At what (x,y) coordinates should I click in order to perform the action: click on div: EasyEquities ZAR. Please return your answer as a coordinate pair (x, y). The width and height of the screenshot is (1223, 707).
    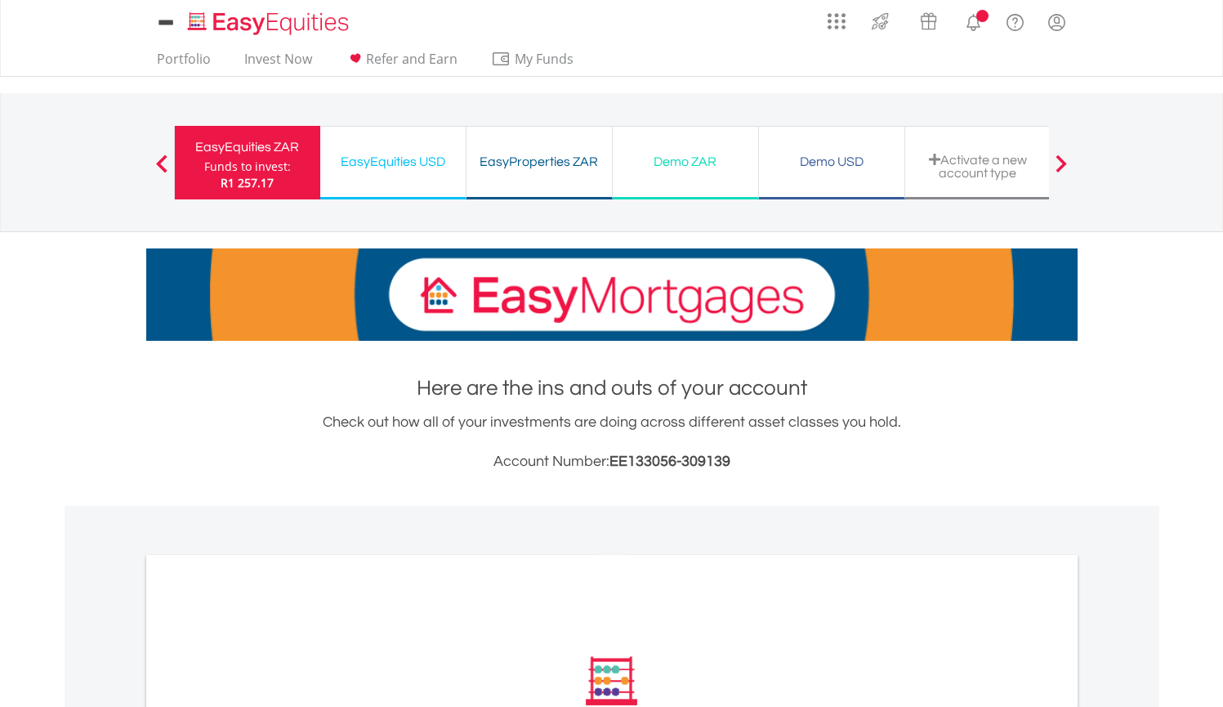
    Looking at the image, I should click on (248, 147).